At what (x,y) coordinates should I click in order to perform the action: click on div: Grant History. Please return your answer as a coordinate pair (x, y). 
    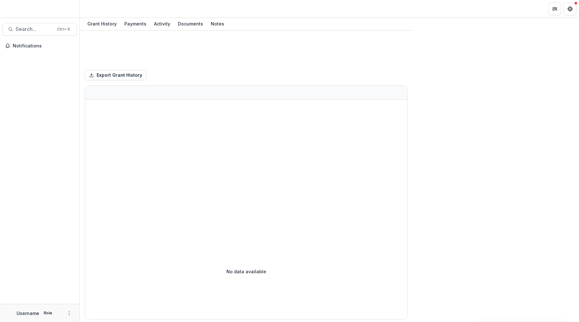
    Looking at the image, I should click on (102, 24).